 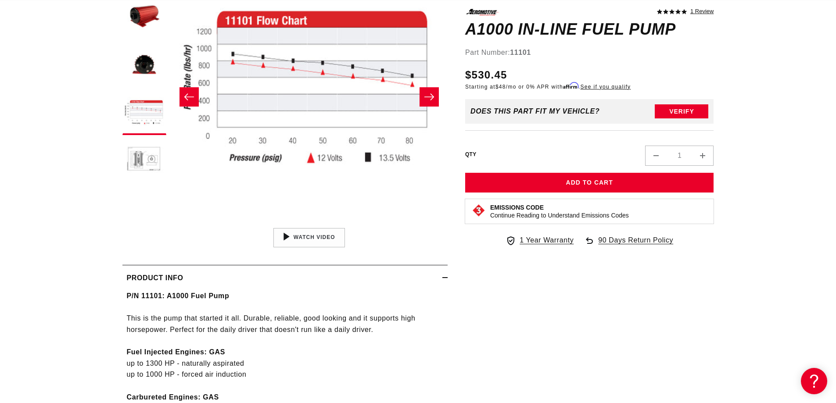 What do you see at coordinates (144, 113) in the screenshot?
I see `button: Load image 4 in gallery view` at bounding box center [144, 113].